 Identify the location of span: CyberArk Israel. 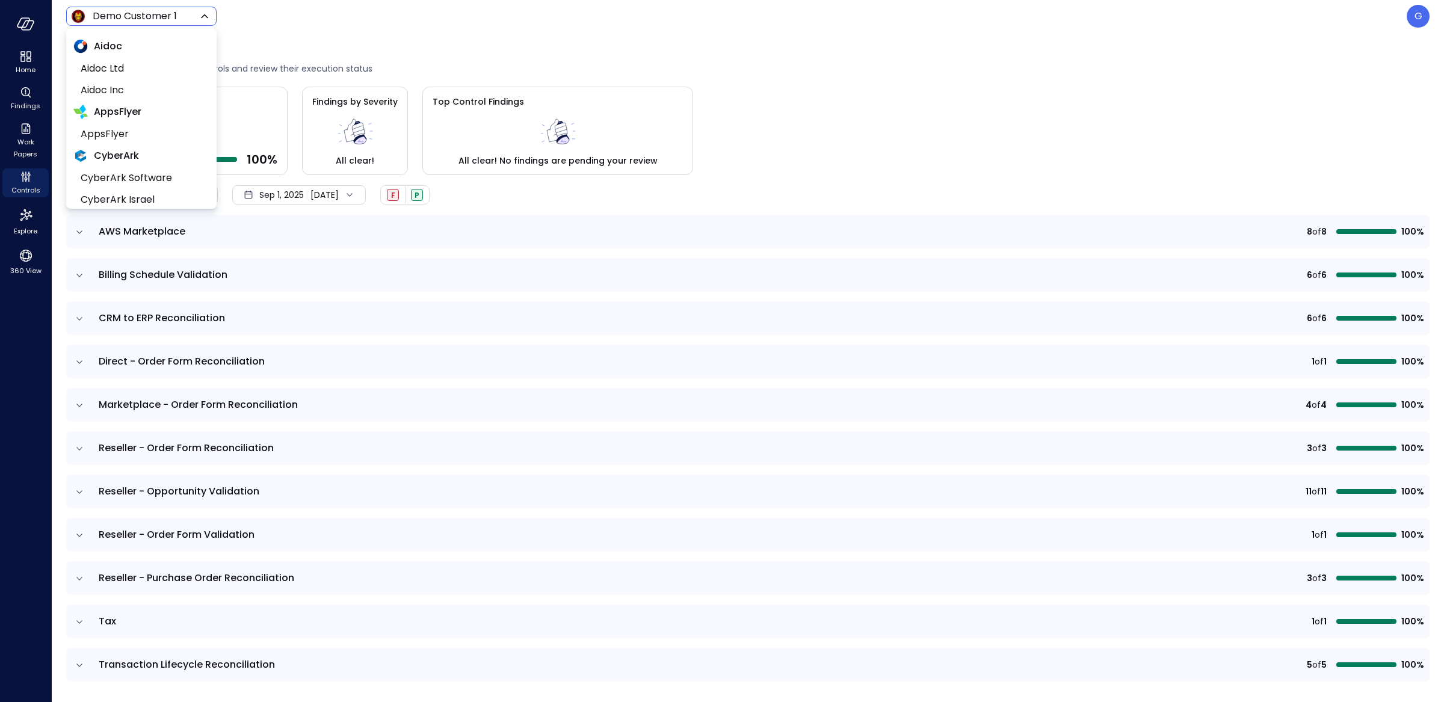
(140, 200).